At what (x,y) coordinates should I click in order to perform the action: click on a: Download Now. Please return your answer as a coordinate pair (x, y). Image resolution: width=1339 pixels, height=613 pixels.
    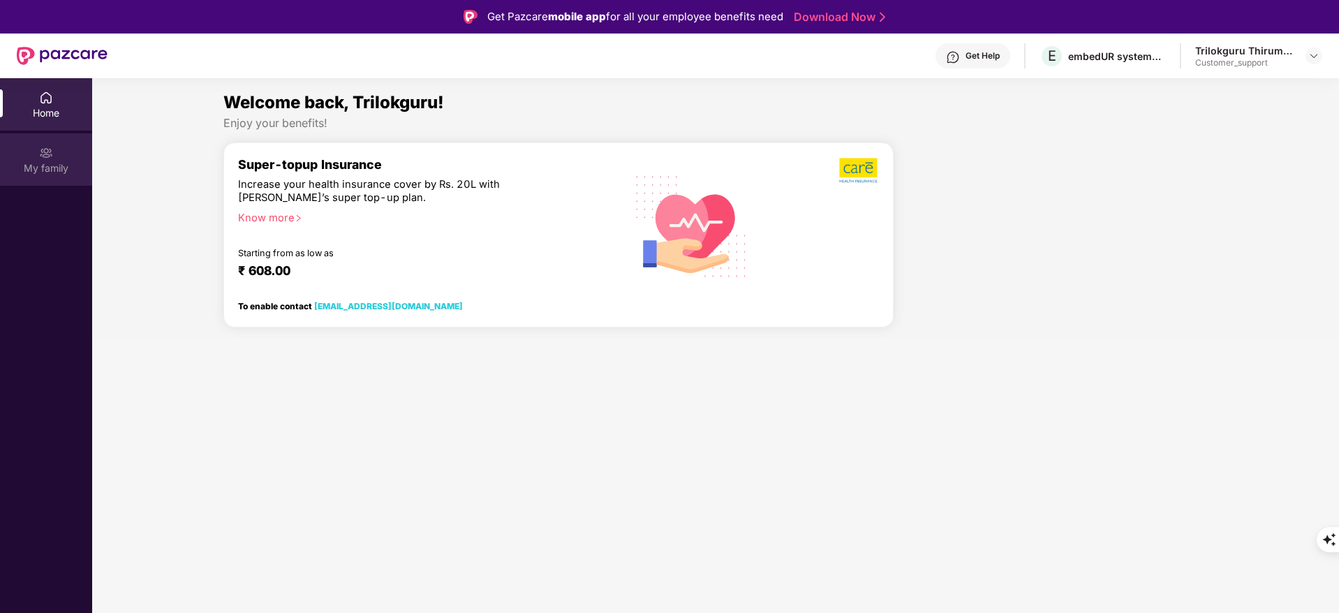
    Looking at the image, I should click on (837, 17).